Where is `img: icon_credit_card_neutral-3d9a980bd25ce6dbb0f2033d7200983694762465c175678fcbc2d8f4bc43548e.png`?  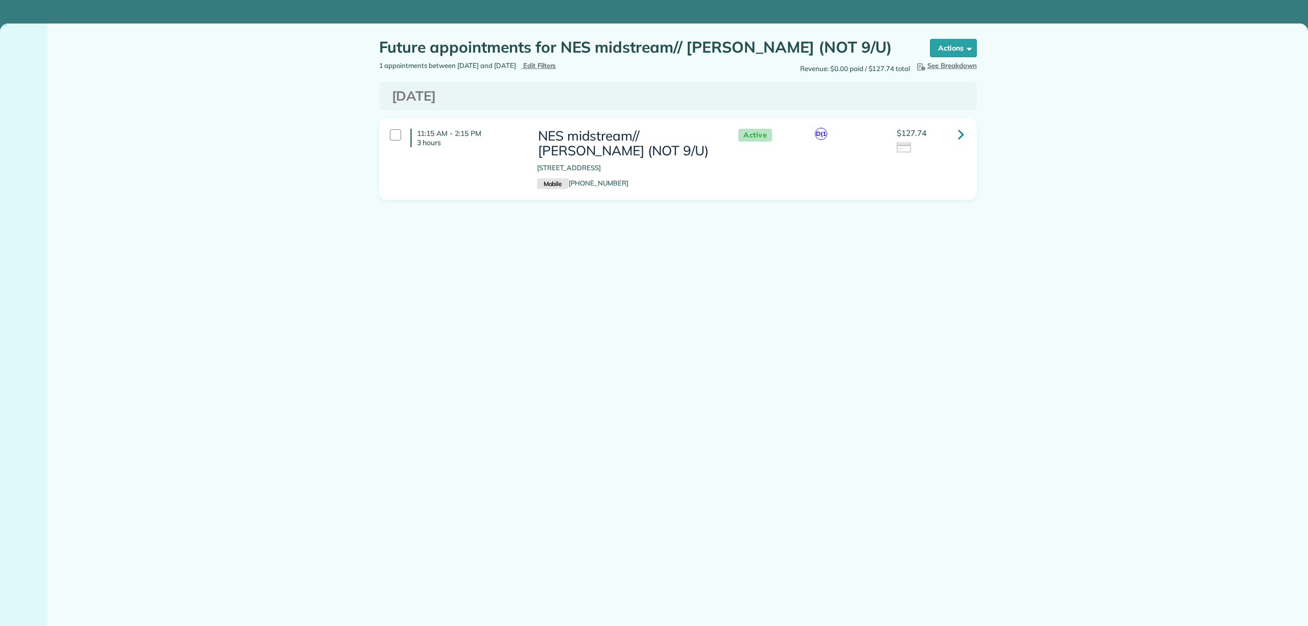 img: icon_credit_card_neutral-3d9a980bd25ce6dbb0f2033d7200983694762465c175678fcbc2d8f4bc43548e.png is located at coordinates (904, 148).